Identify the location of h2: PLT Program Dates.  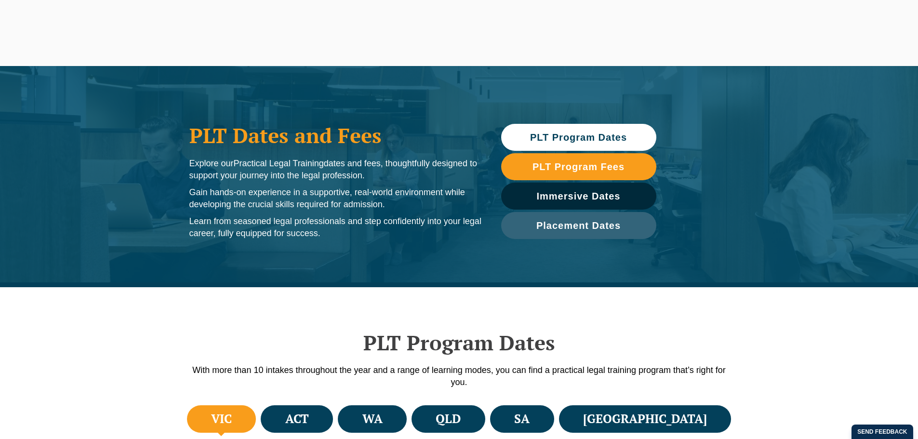
(459, 343).